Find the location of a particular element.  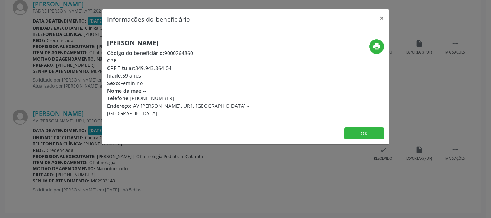

span: Telefone: is located at coordinates (118, 98).